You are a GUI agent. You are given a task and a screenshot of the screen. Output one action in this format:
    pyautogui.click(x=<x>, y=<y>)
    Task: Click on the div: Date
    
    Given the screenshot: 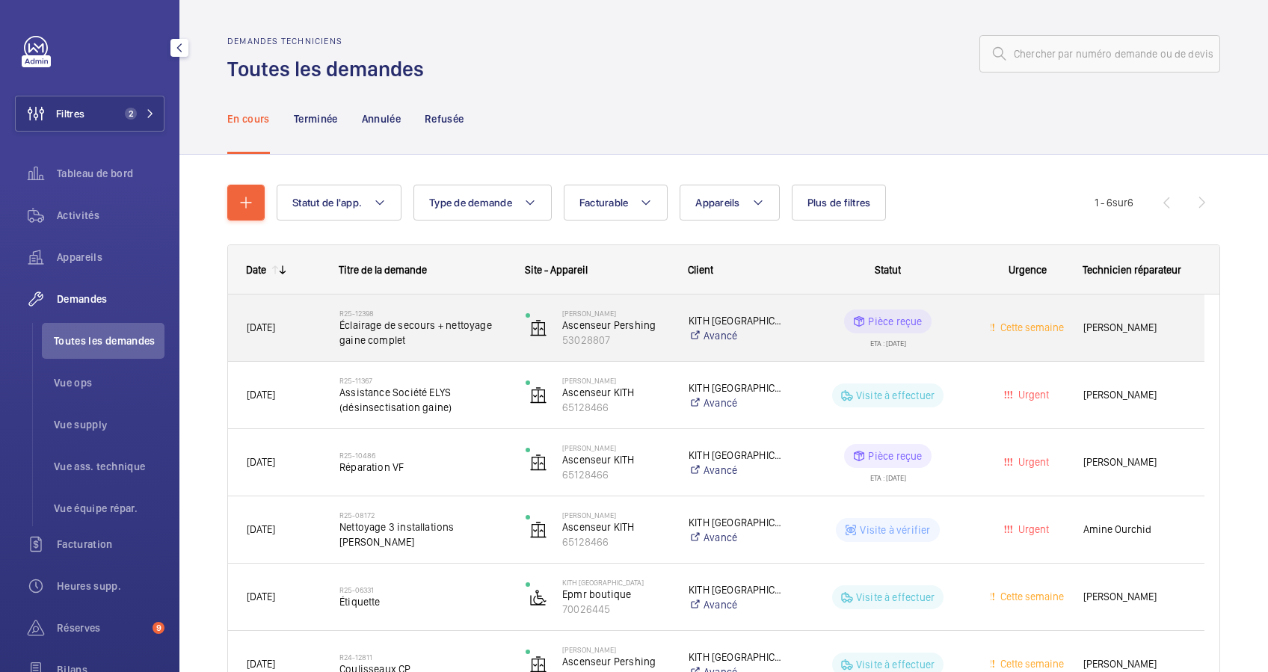 What is the action you would take?
    pyautogui.click(x=256, y=270)
    